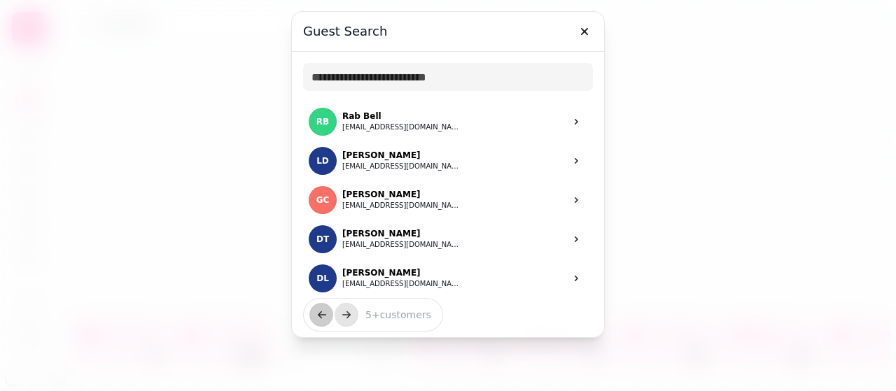 This screenshot has width=896, height=391. What do you see at coordinates (393, 315) in the screenshot?
I see `p: 5 + customers` at bounding box center [393, 315].